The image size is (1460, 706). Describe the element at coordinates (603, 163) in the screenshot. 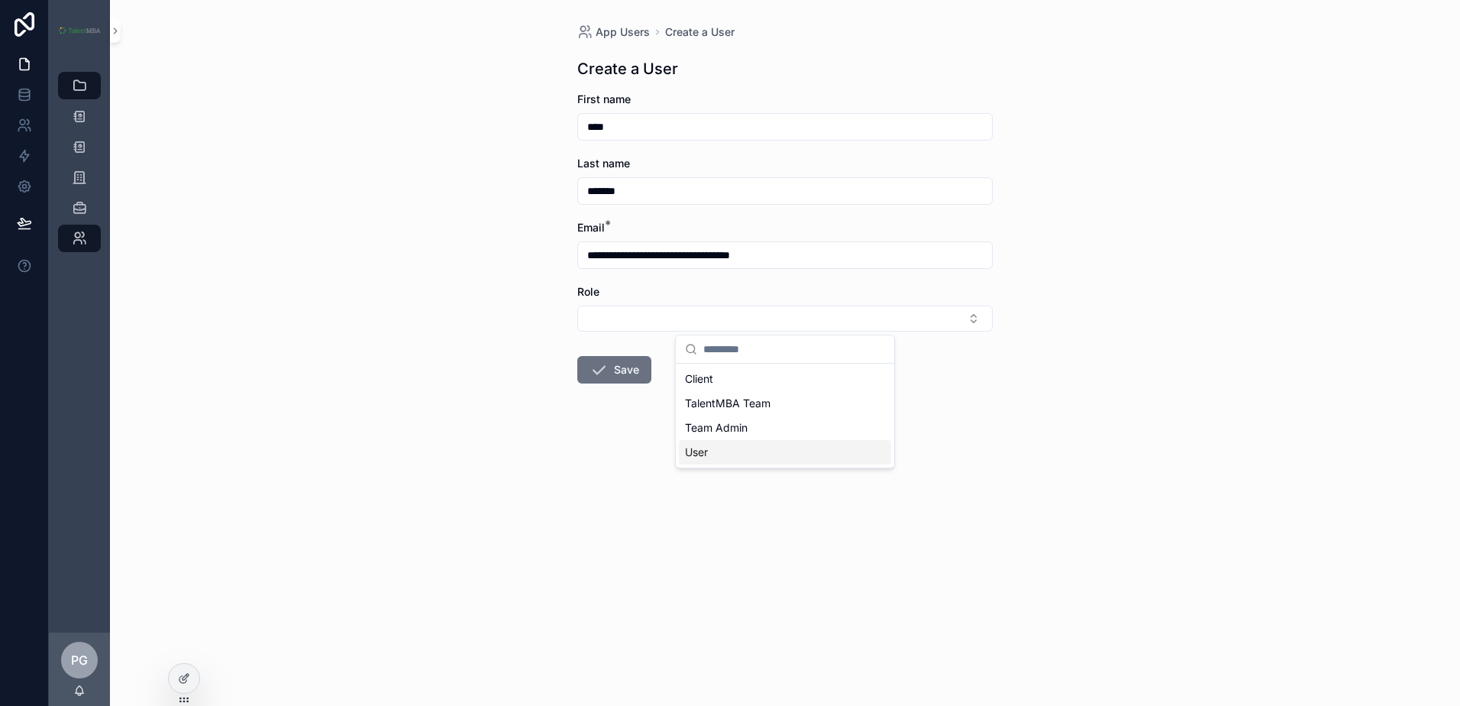

I see `span: Last name` at that location.